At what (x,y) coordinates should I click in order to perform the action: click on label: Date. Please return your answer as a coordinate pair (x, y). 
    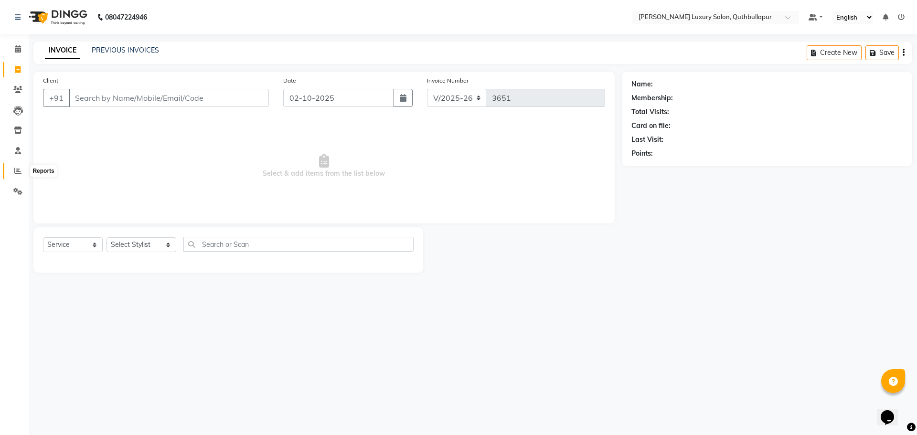
    Looking at the image, I should click on (290, 81).